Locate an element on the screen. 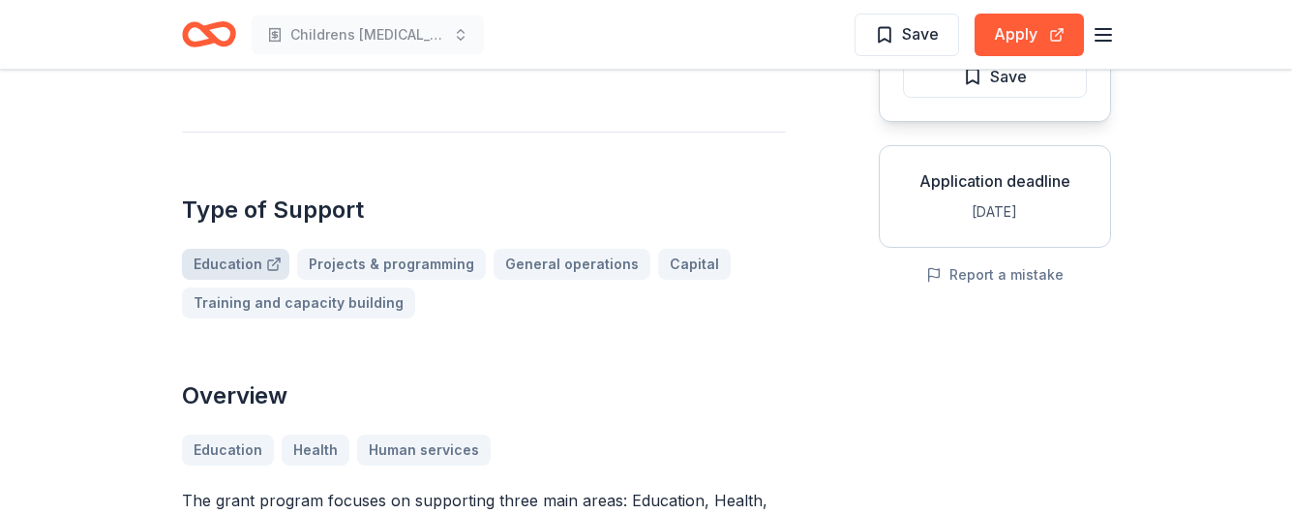 Image resolution: width=1292 pixels, height=514 pixels. button: Apply is located at coordinates (1029, 35).